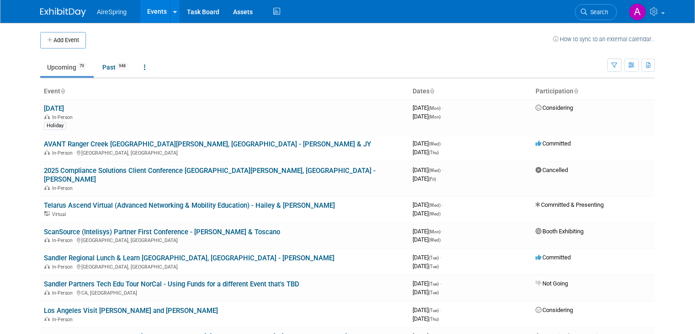 This screenshot has height=334, width=695. I want to click on button: Add Event, so click(63, 40).